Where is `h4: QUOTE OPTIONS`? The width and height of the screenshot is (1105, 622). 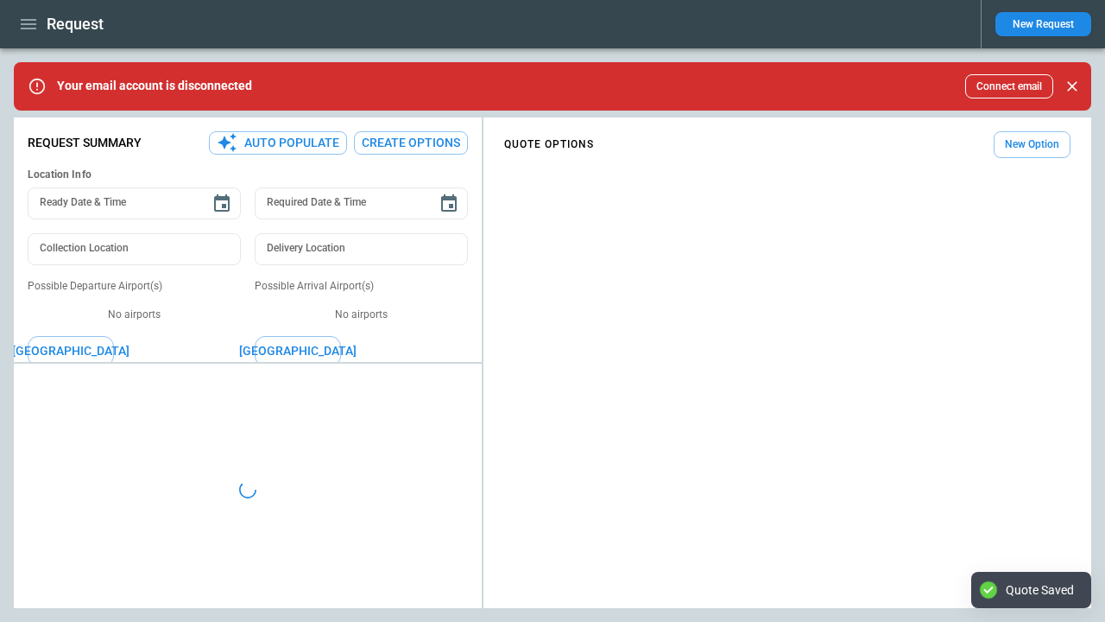 h4: QUOTE OPTIONS is located at coordinates (549, 144).